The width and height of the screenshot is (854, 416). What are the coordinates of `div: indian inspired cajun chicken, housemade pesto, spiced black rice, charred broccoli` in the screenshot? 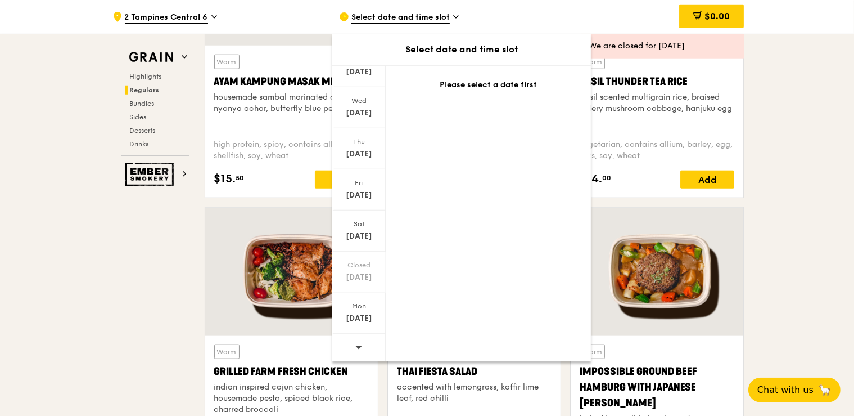 It's located at (291, 398).